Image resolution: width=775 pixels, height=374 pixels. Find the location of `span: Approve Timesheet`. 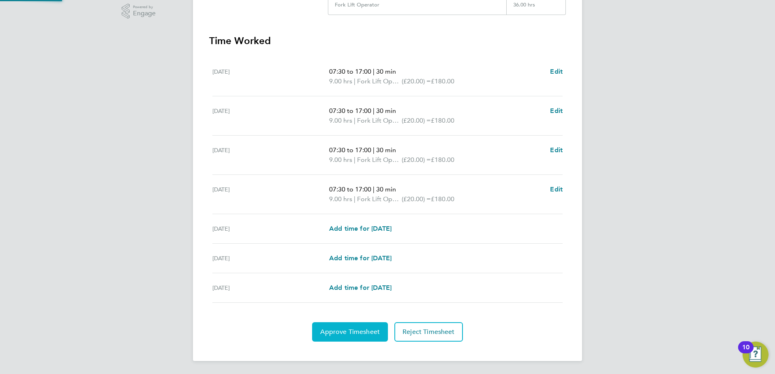

span: Approve Timesheet is located at coordinates (350, 332).